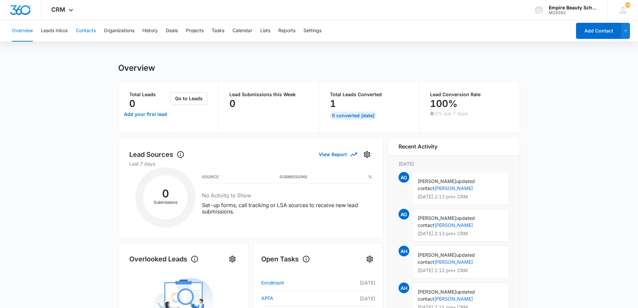 This screenshot has height=308, width=638. I want to click on button: Overview, so click(22, 31).